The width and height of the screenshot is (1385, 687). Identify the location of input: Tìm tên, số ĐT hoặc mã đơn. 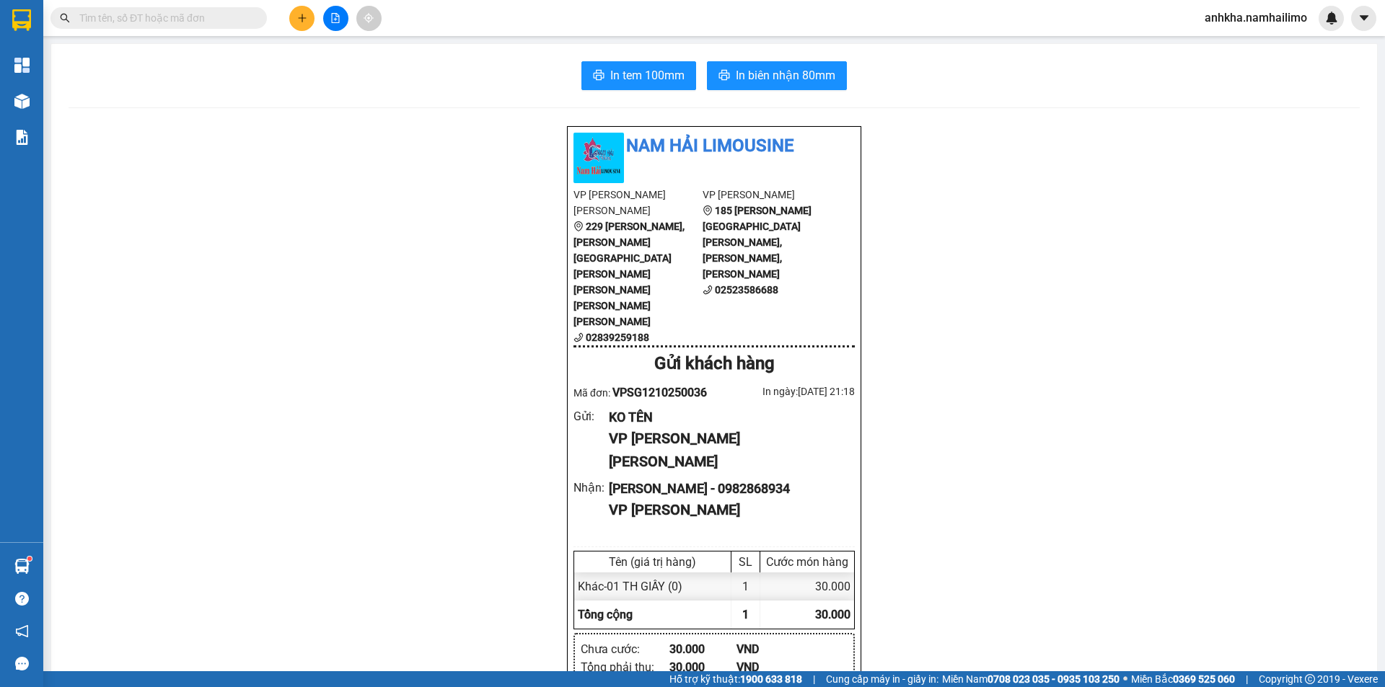
(164, 18).